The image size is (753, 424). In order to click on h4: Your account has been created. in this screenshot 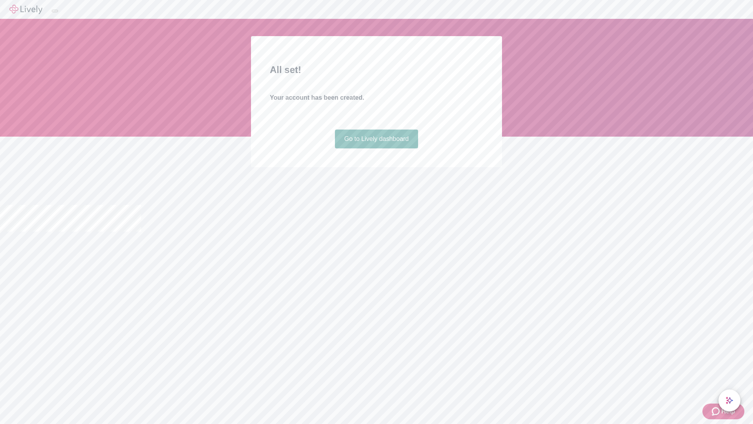, I will do `click(377, 98)`.